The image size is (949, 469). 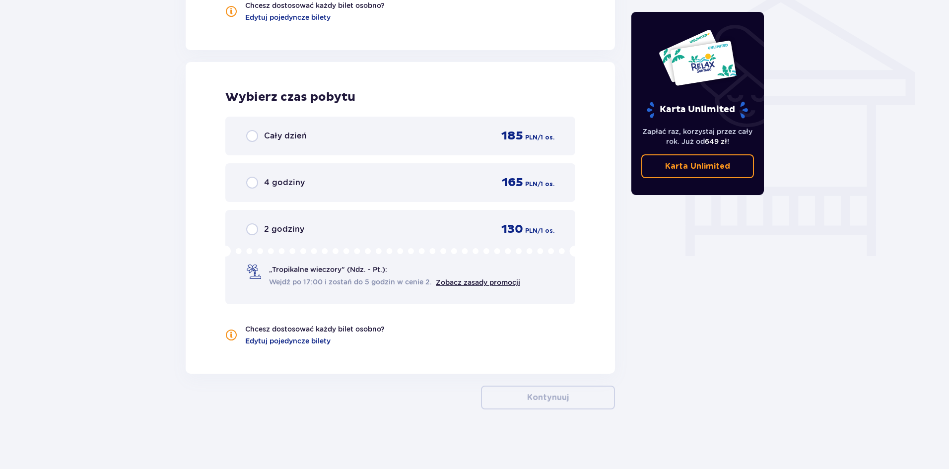 What do you see at coordinates (512, 136) in the screenshot?
I see `span: 185` at bounding box center [512, 136].